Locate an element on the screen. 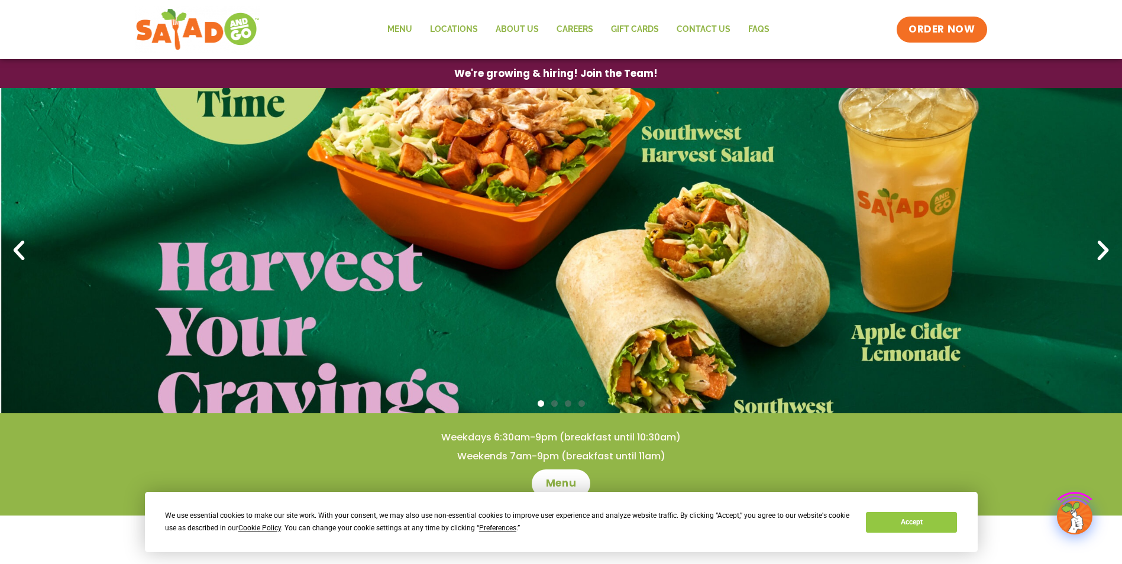 The width and height of the screenshot is (1122, 564). div: We use essential cookies to make our site work. With your consent, we may also use non-essential ... is located at coordinates (508, 522).